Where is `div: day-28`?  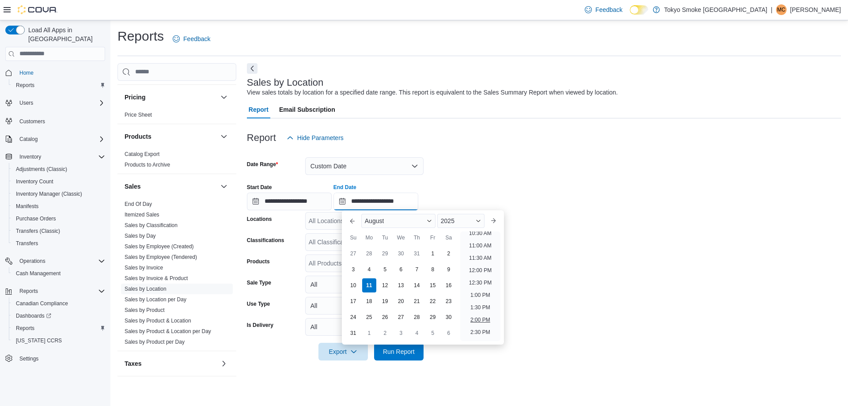
div: day-28 is located at coordinates (417, 317).